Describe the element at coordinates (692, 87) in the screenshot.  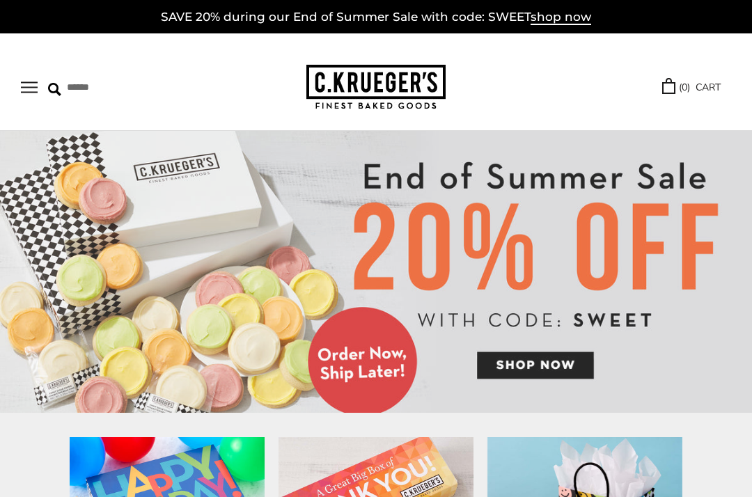
I see `a: (0) CART` at that location.